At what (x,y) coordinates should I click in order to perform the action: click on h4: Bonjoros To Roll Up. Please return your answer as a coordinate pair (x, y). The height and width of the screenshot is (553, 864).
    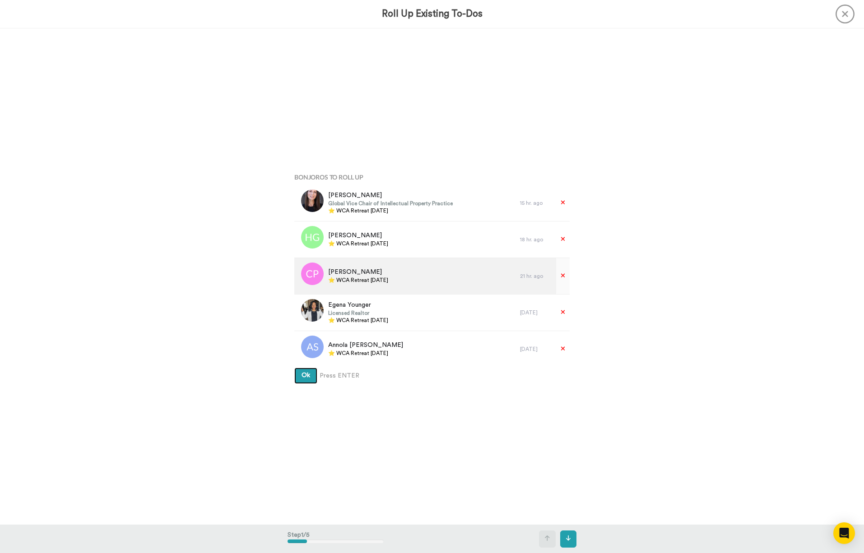
    Looking at the image, I should click on (432, 177).